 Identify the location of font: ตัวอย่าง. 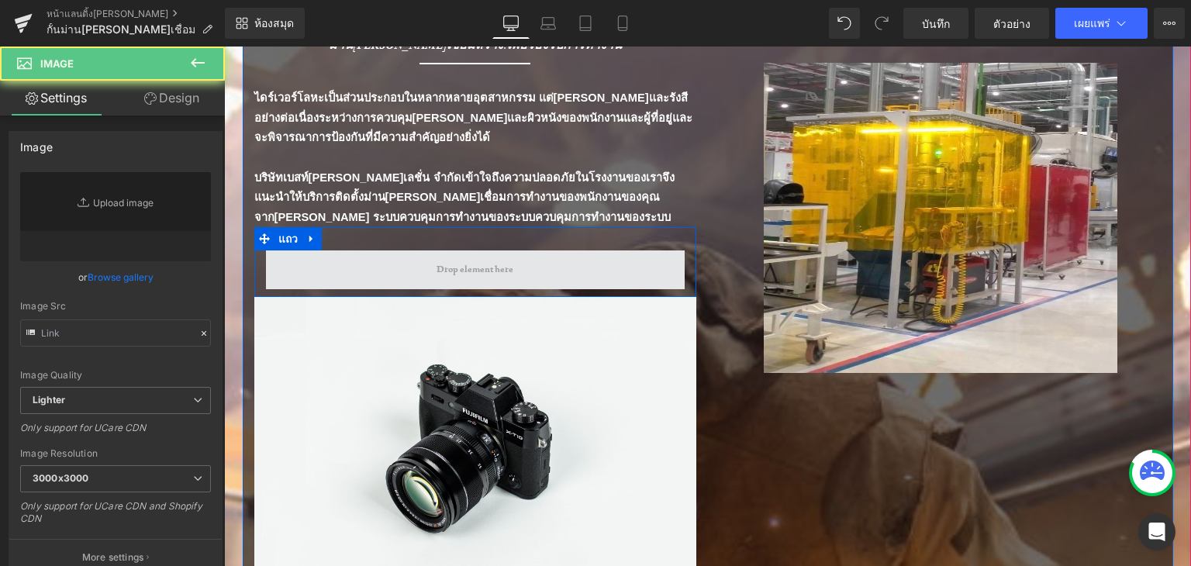
(1011, 23).